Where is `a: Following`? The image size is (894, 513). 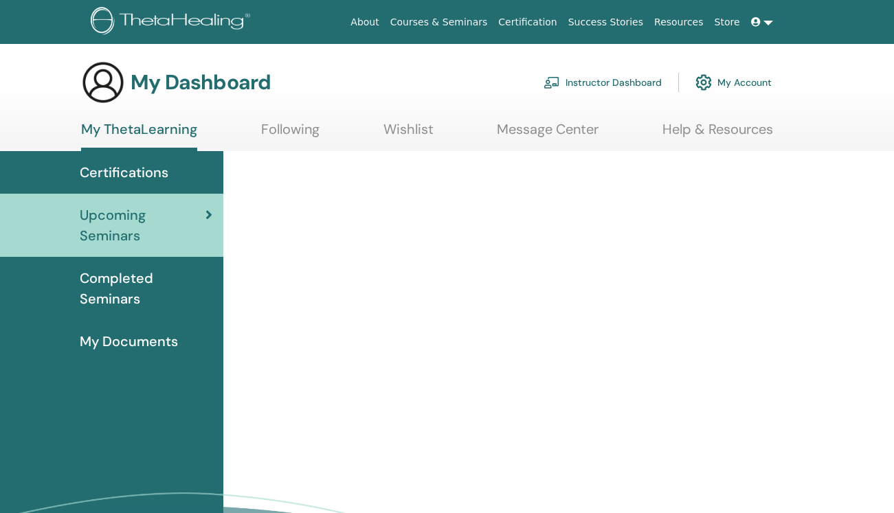
a: Following is located at coordinates (290, 134).